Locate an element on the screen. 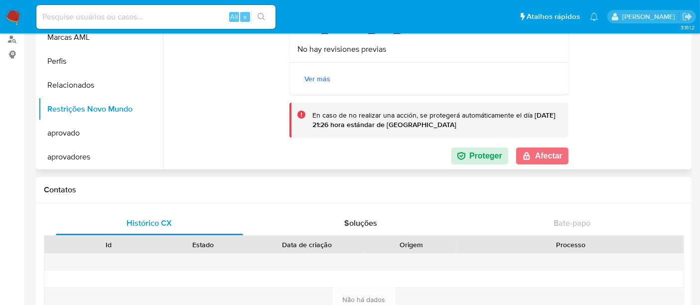 Image resolution: width=700 pixels, height=305 pixels. div: Processo is located at coordinates (571, 245).